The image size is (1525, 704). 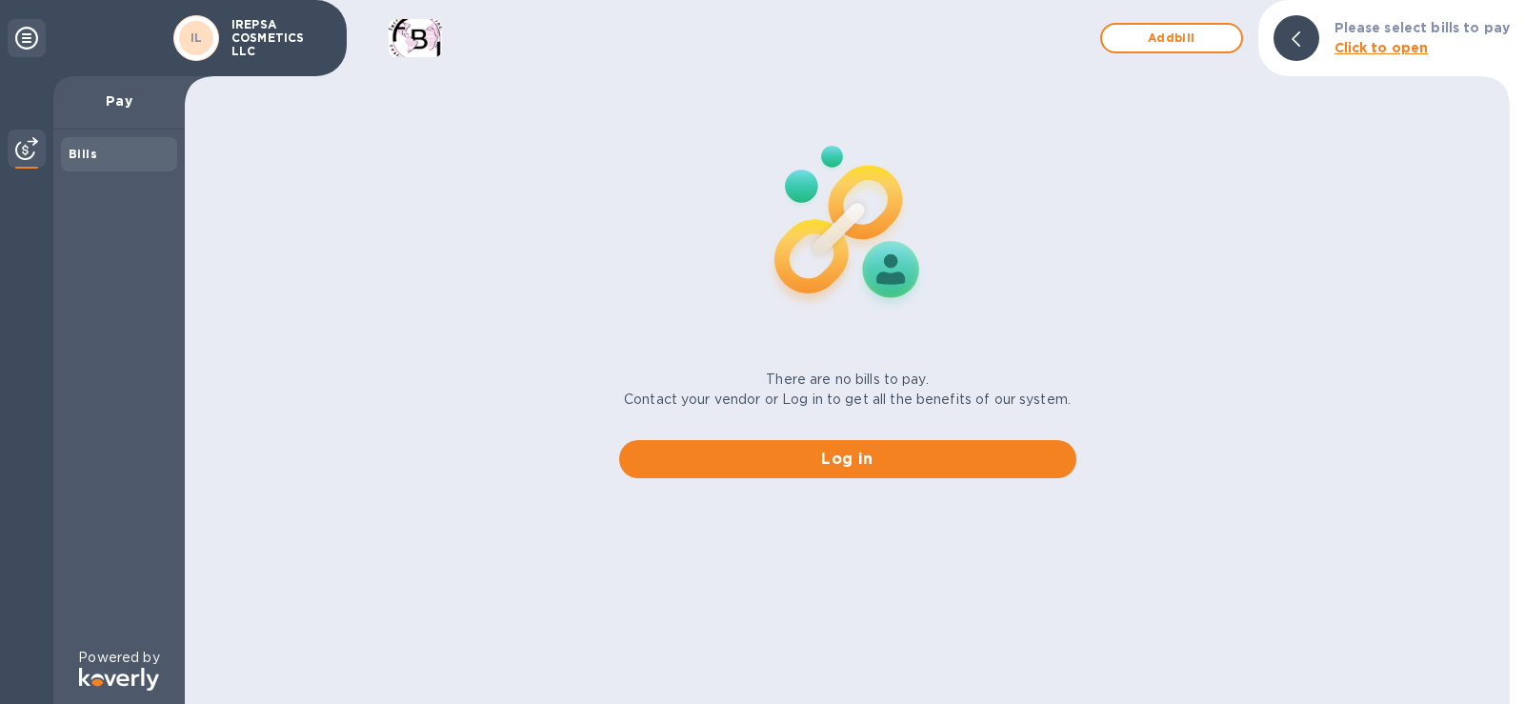 What do you see at coordinates (119, 679) in the screenshot?
I see `img: Logo` at bounding box center [119, 679].